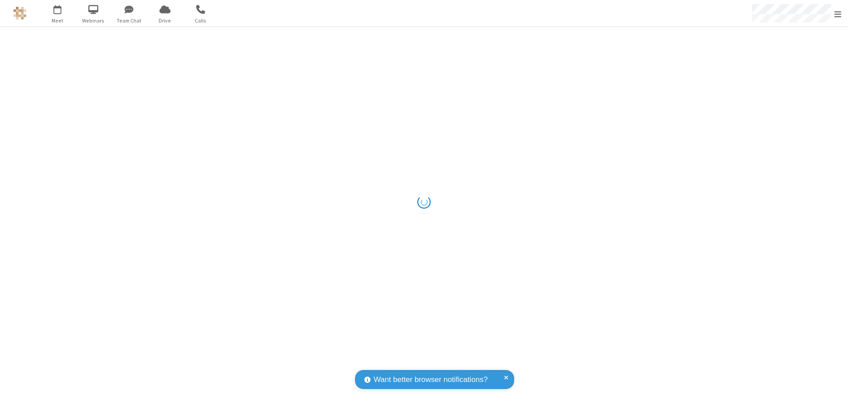 The height and width of the screenshot is (404, 848). What do you see at coordinates (129, 21) in the screenshot?
I see `span: Team Chat` at bounding box center [129, 21].